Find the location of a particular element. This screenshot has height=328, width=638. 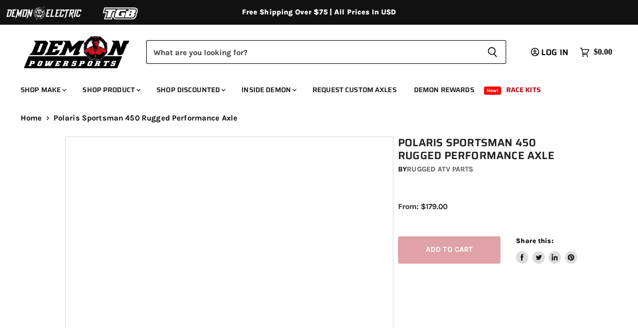

span: From: $179.00 is located at coordinates (423, 206).